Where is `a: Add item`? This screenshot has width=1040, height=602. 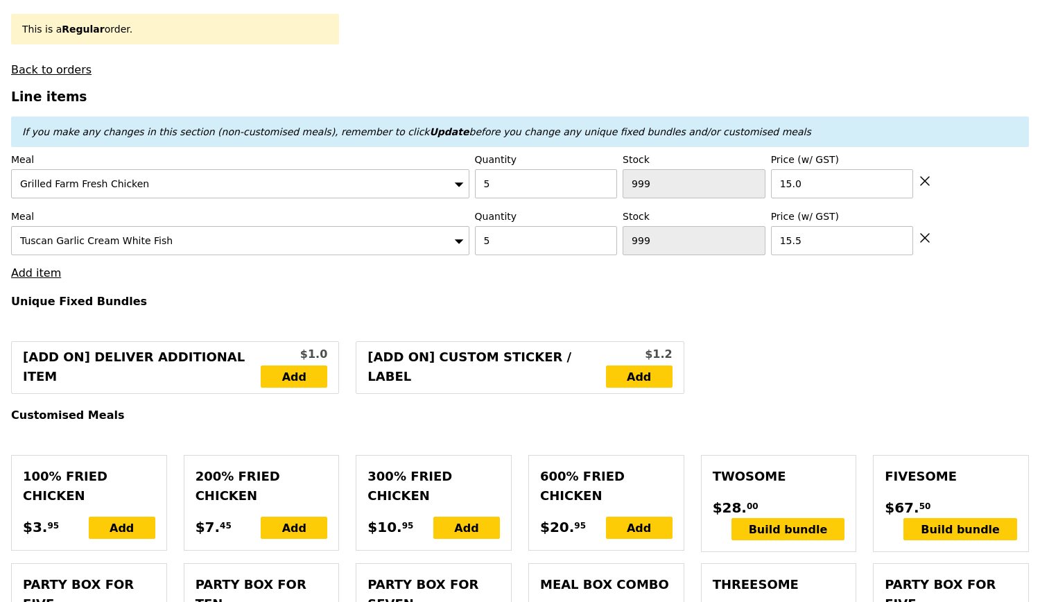 a: Add item is located at coordinates (36, 272).